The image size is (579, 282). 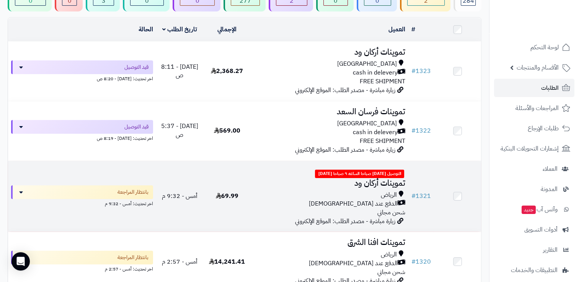 I want to click on a: العملاء, so click(x=534, y=169).